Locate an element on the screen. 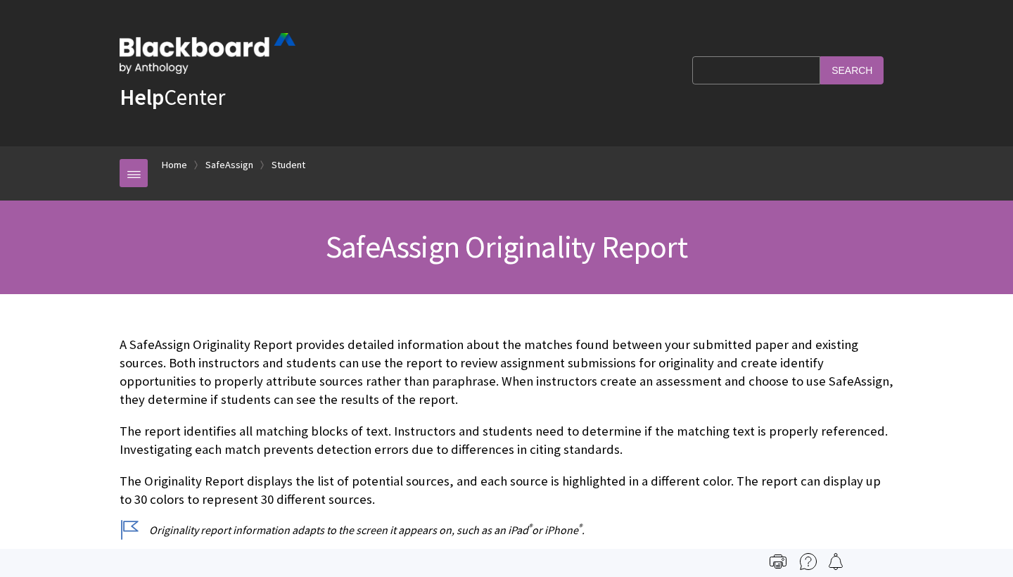  strong: Help is located at coordinates (141, 97).